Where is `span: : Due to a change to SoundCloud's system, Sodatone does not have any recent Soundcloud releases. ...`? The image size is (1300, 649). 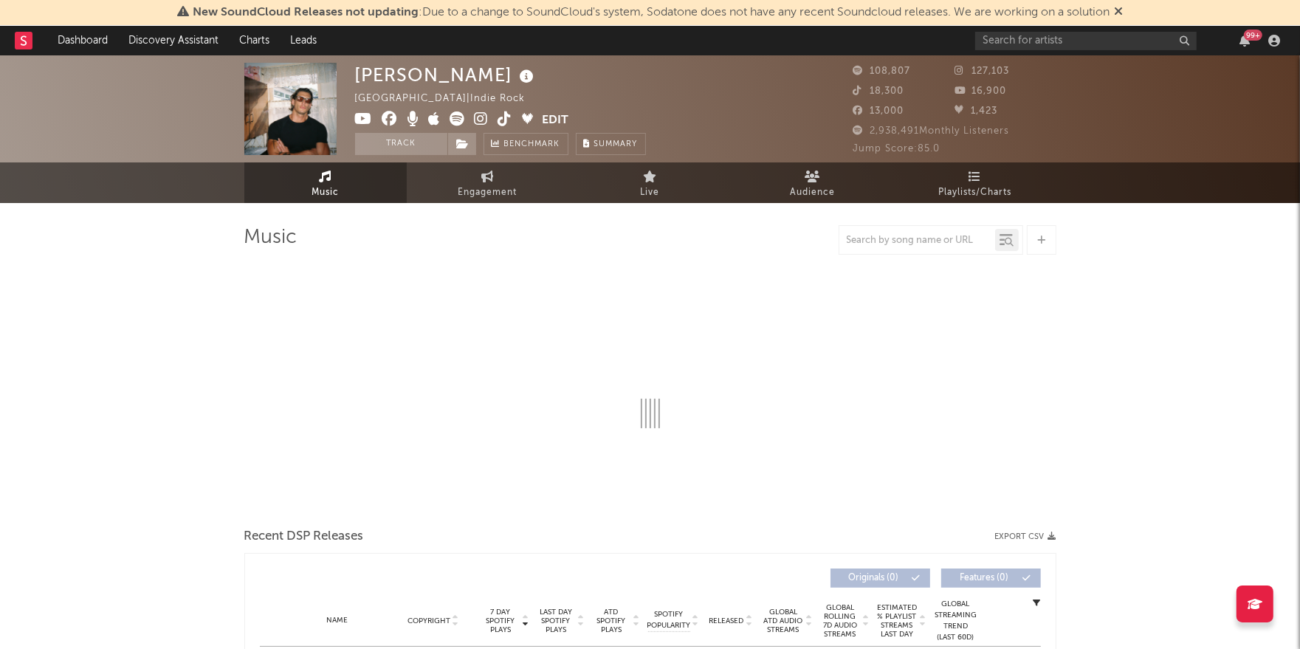
span: : Due to a change to SoundCloud's system, Sodatone does not have any recent Soundcloud releases. ... is located at coordinates (651, 13).